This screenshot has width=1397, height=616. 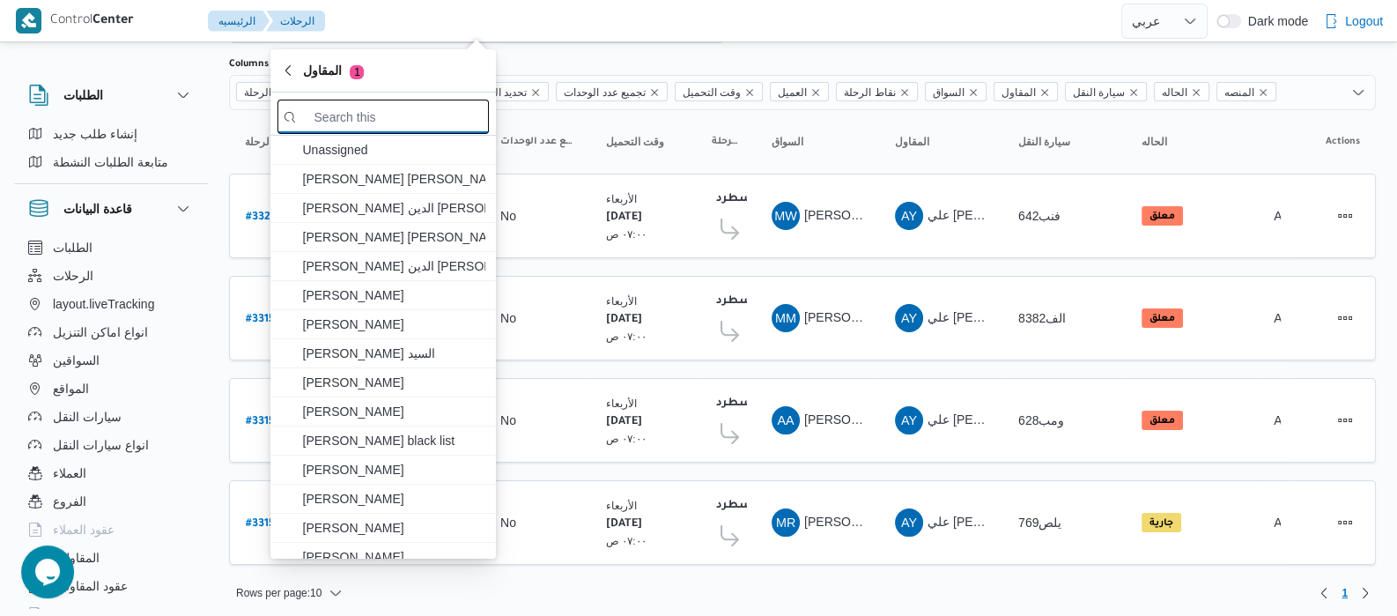 I want to click on span: MW, so click(x=786, y=216).